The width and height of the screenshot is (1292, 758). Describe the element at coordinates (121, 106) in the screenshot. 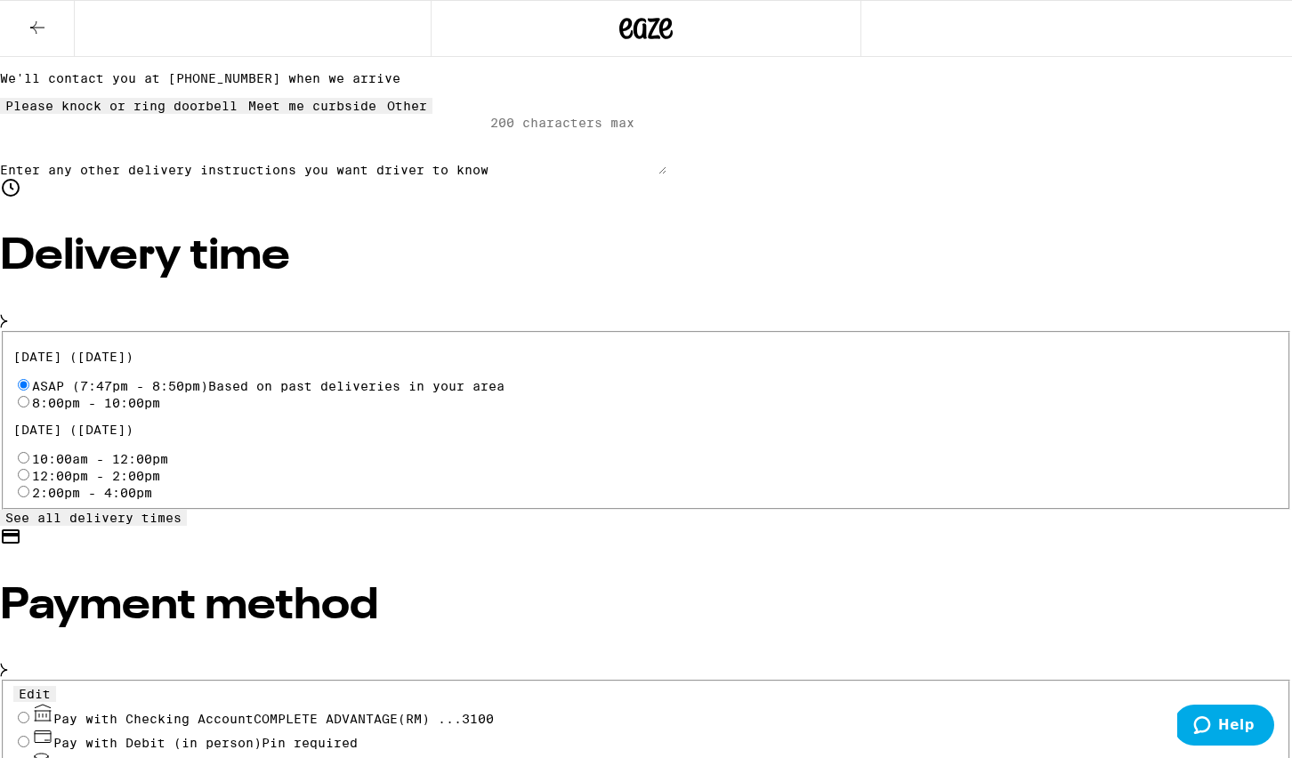

I see `div: Please knock or ring doorbell` at that location.